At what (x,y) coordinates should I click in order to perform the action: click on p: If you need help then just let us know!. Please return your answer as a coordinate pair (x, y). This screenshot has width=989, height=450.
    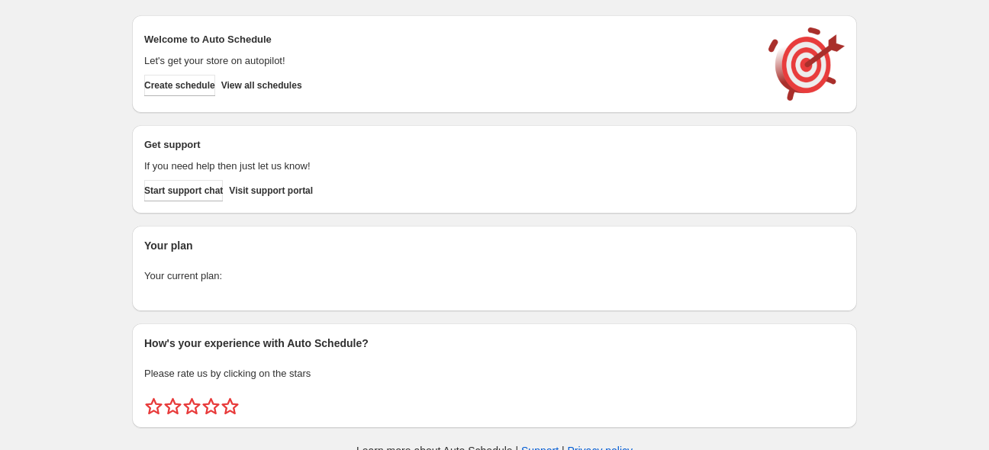
    Looking at the image, I should click on (448, 166).